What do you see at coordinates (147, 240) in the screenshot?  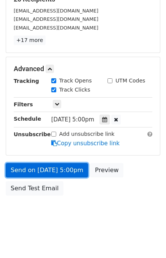 I see `div: Chat Widget` at bounding box center [147, 240].